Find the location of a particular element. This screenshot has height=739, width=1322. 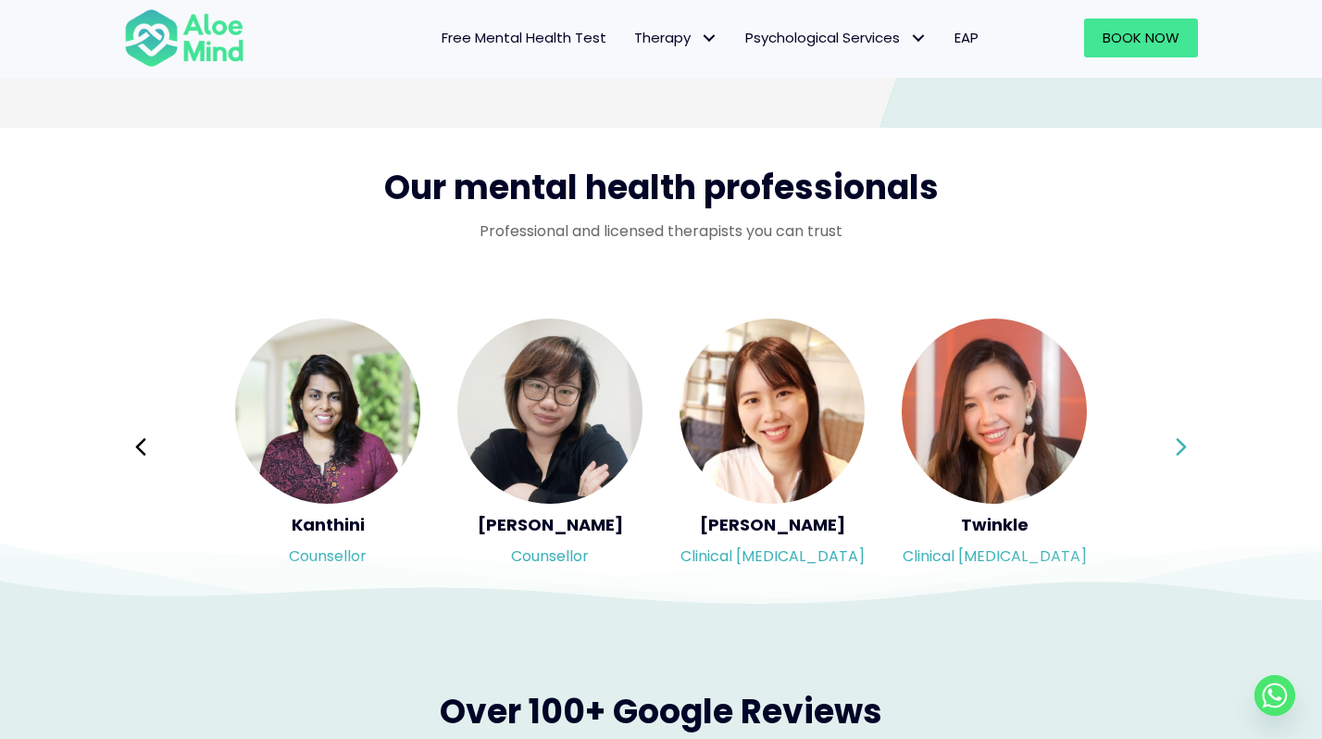

span: EAP is located at coordinates (967, 37).